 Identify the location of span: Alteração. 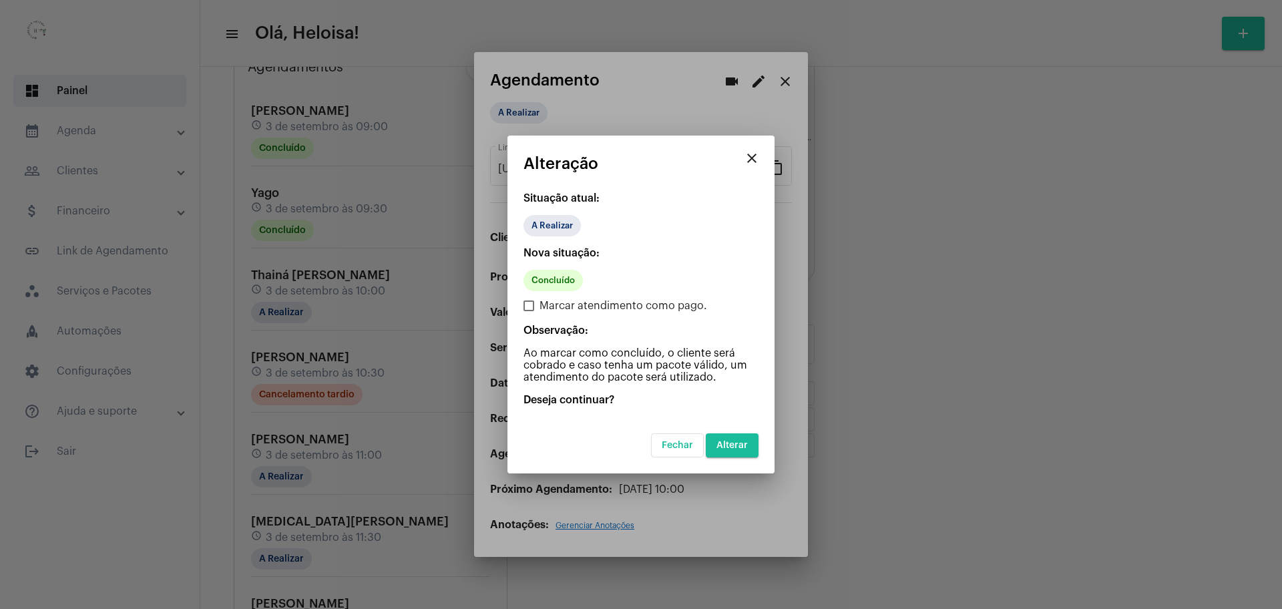
(561, 164).